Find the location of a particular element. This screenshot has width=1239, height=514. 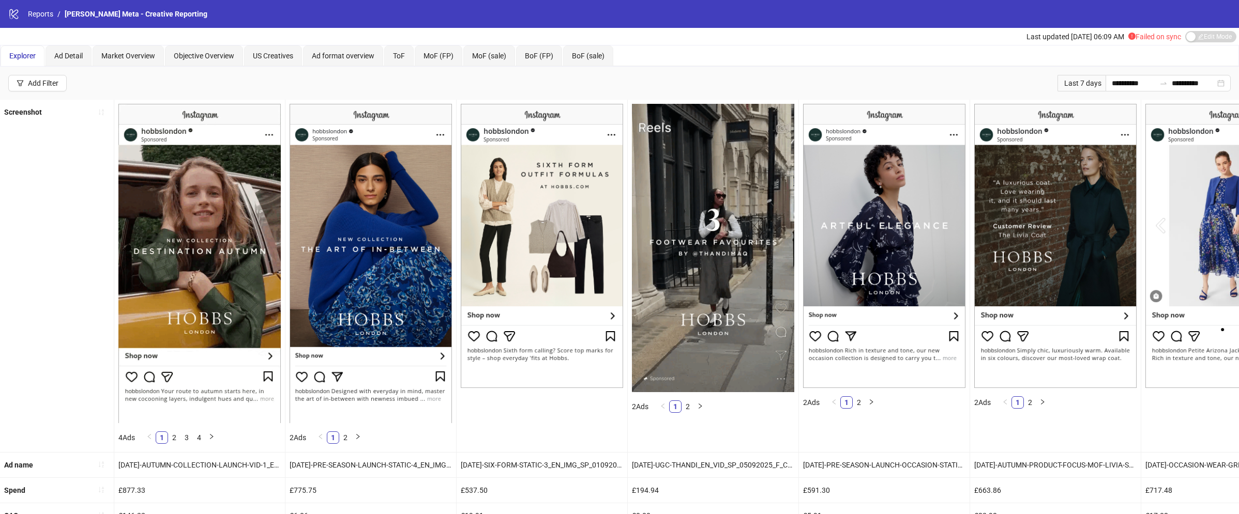

span: MoF (FP) is located at coordinates (438, 56).